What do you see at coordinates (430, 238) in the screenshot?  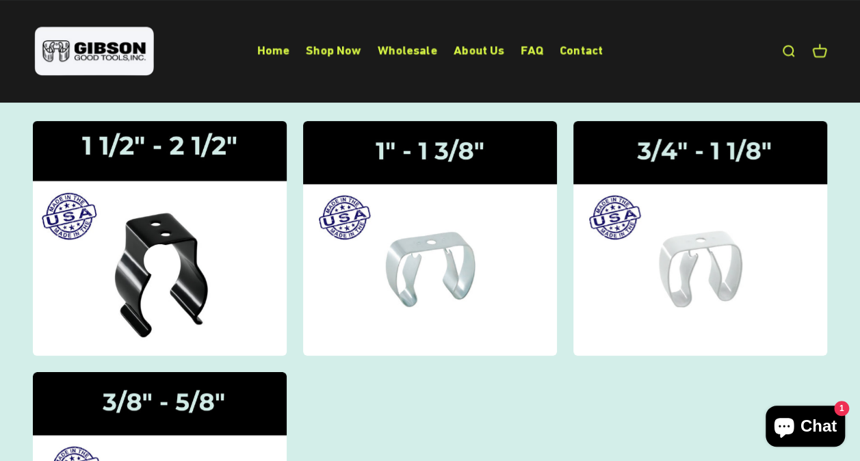 I see `img: Gripper Clips | 1" - 1 3/8"` at bounding box center [430, 238].